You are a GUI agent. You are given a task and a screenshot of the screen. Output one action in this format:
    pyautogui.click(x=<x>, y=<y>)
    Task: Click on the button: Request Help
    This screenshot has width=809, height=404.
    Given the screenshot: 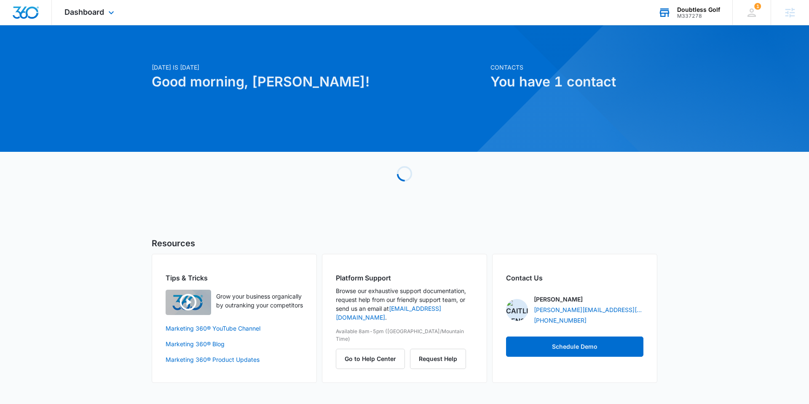 What is the action you would take?
    pyautogui.click(x=438, y=359)
    